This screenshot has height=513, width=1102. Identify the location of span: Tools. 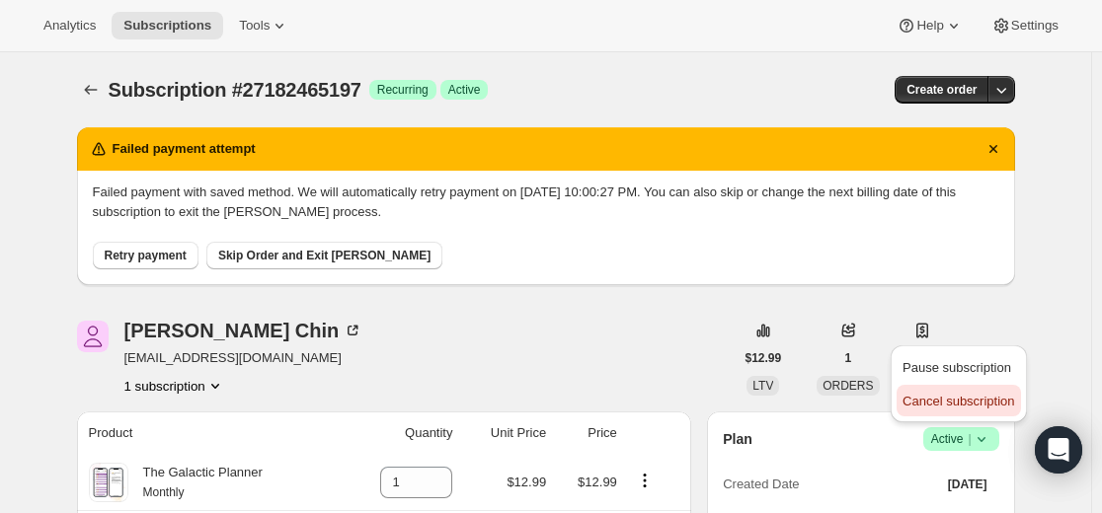
(254, 26).